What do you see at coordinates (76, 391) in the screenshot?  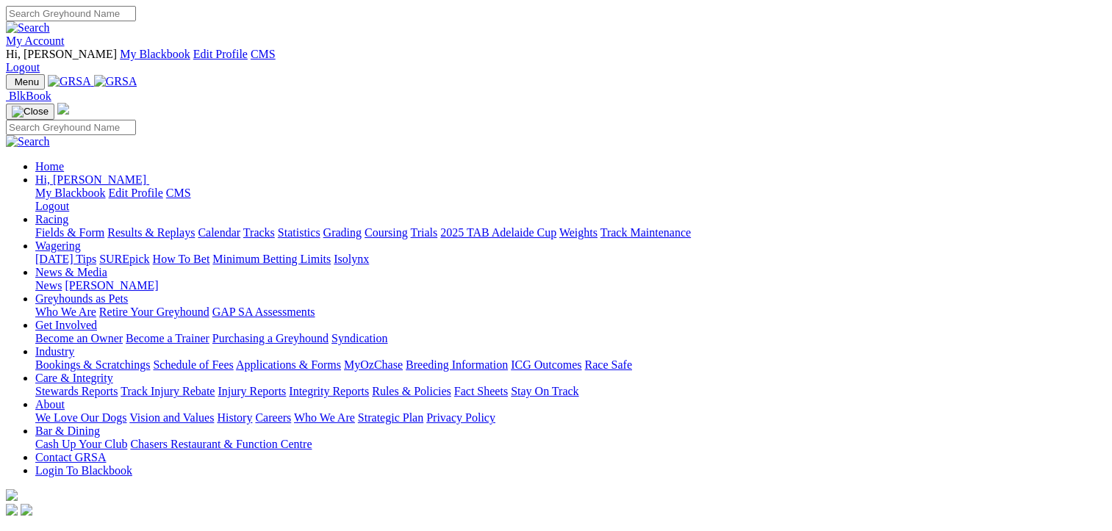 I see `a: Stewards Reports` at bounding box center [76, 391].